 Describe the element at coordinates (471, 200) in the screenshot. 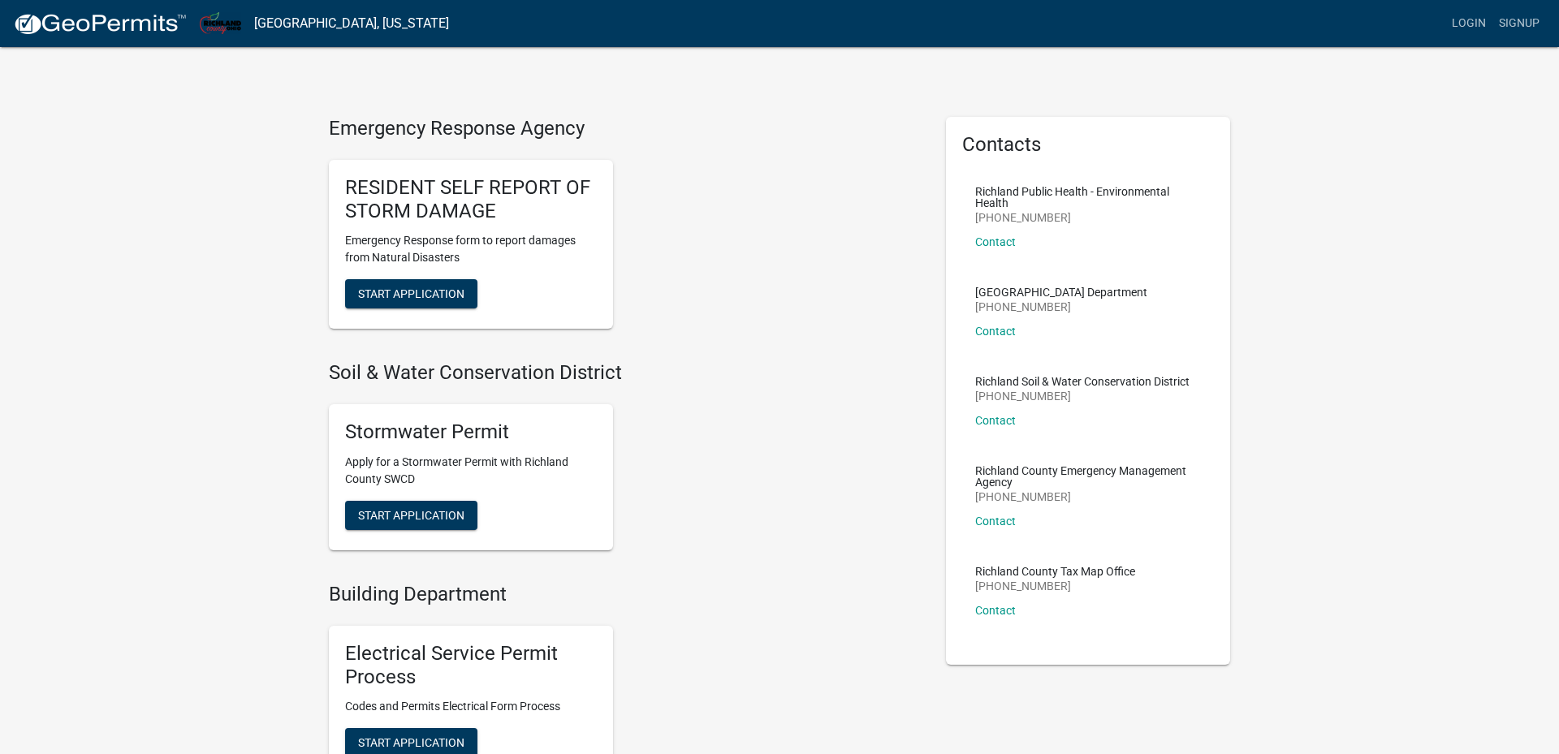

I see `h5: RESIDENT SELF REPORT OF STORM DAMAGE` at that location.